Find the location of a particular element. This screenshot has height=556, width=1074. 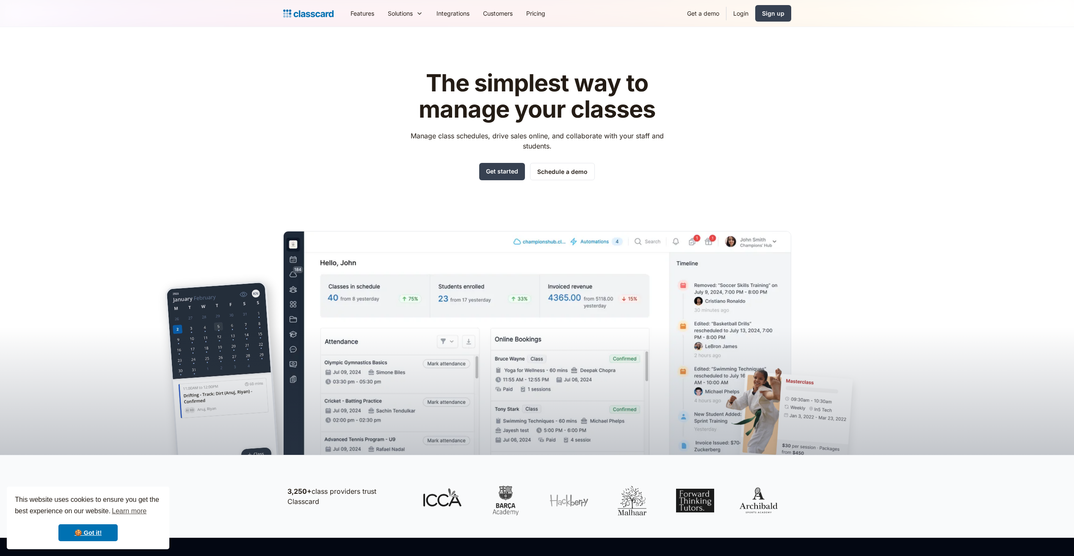

a: Pricing is located at coordinates (536, 13).